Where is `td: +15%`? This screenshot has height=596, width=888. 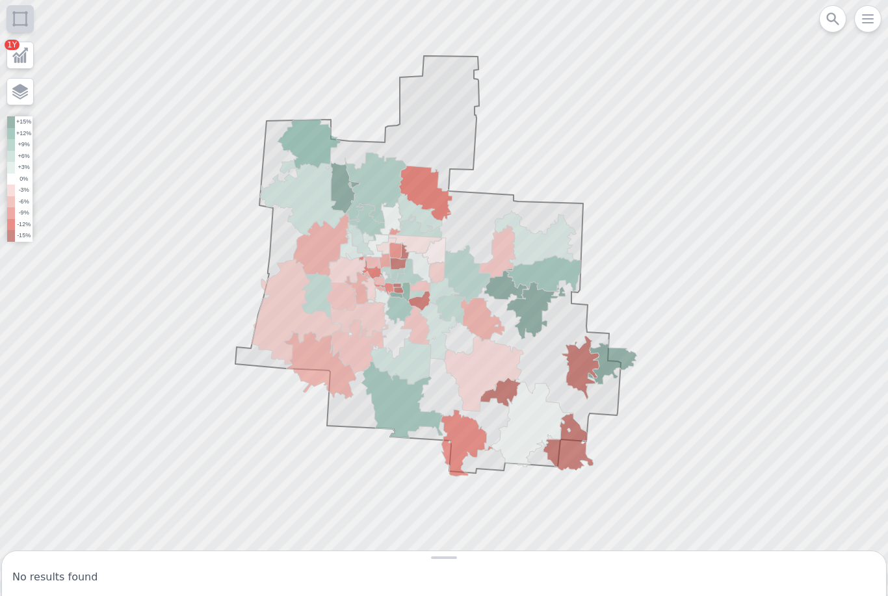 td: +15% is located at coordinates (23, 122).